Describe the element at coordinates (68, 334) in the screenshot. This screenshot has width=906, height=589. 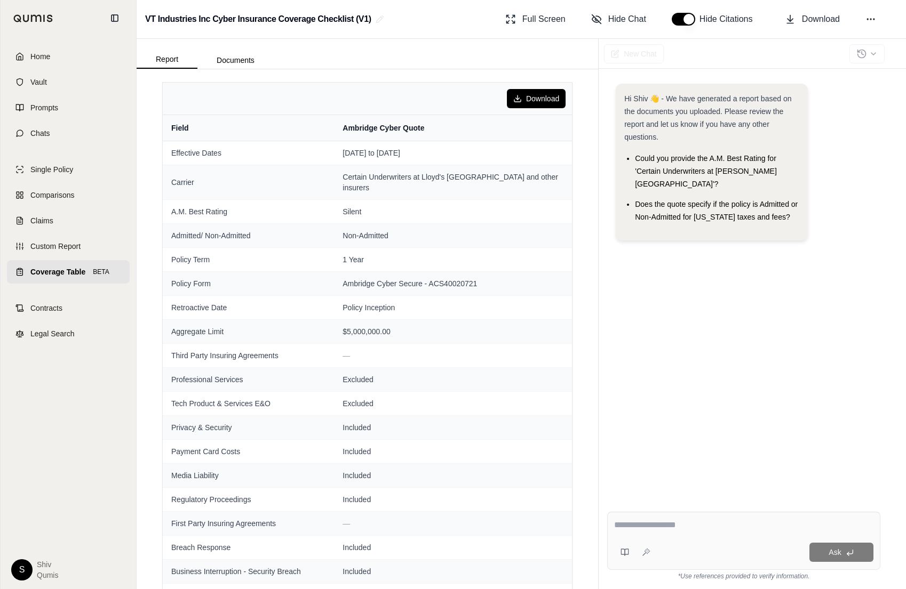
I see `a: Legal Search` at that location.